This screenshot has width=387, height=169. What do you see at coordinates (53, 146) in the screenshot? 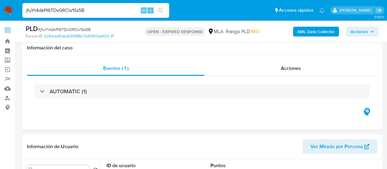
I see `h1: Información de Usuario` at bounding box center [53, 146].